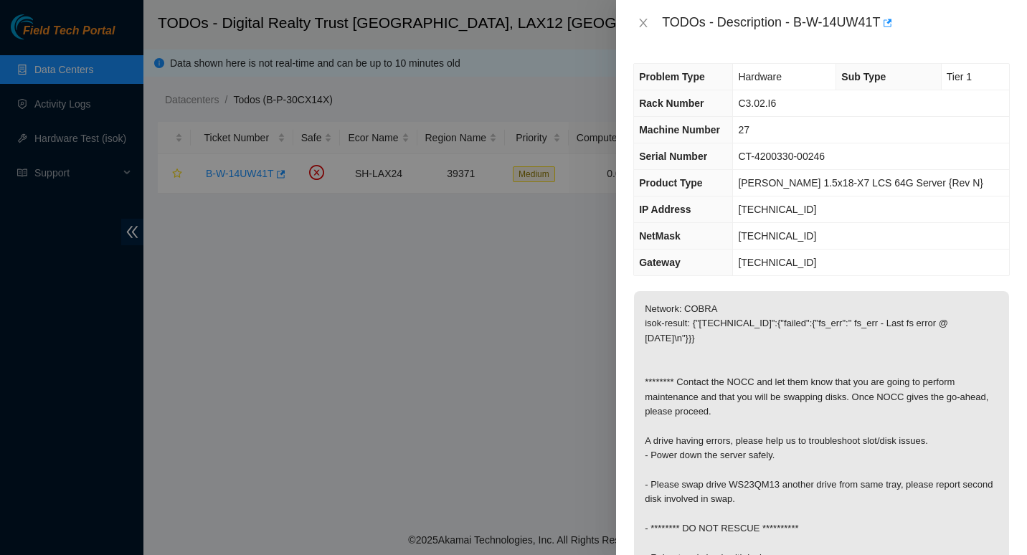 This screenshot has width=1027, height=555. I want to click on span: Serial Number, so click(673, 156).